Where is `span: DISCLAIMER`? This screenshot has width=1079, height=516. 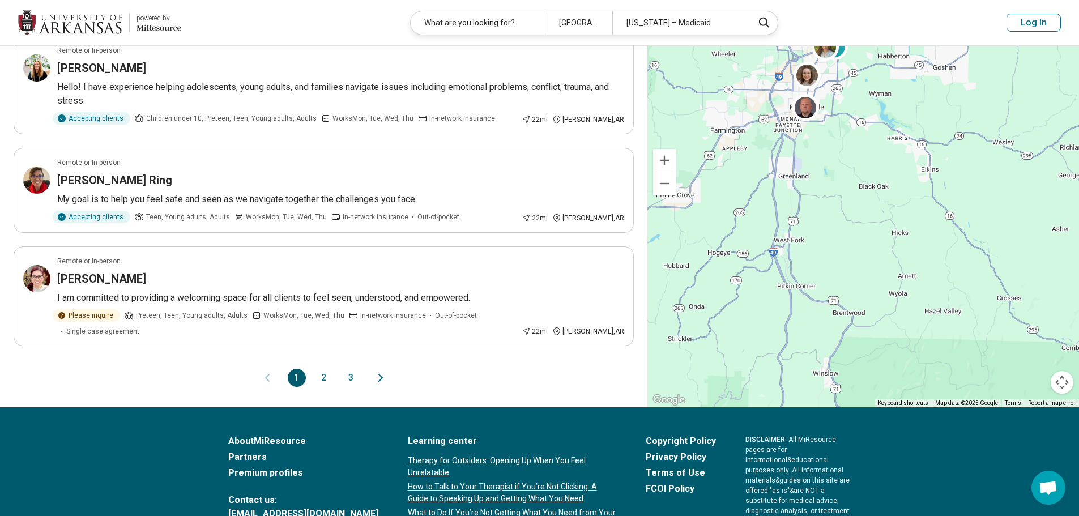
span: DISCLAIMER is located at coordinates (765, 439).